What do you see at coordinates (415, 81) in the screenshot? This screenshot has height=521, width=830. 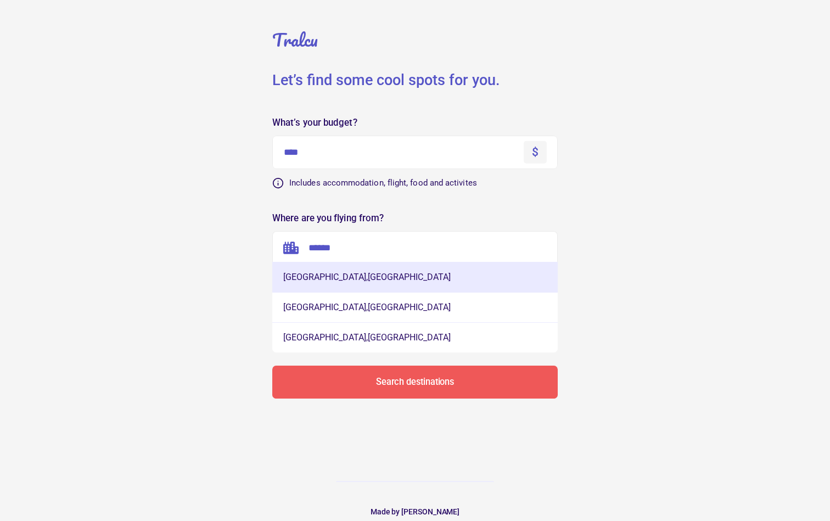 I see `div: Let’s find some cool spots for you.` at bounding box center [415, 81].